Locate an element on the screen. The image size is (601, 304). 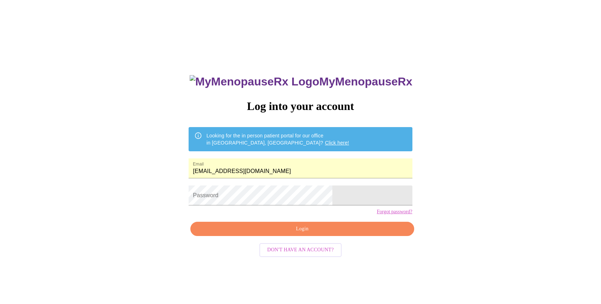
img: MyMenopauseRx Logo is located at coordinates (254, 81).